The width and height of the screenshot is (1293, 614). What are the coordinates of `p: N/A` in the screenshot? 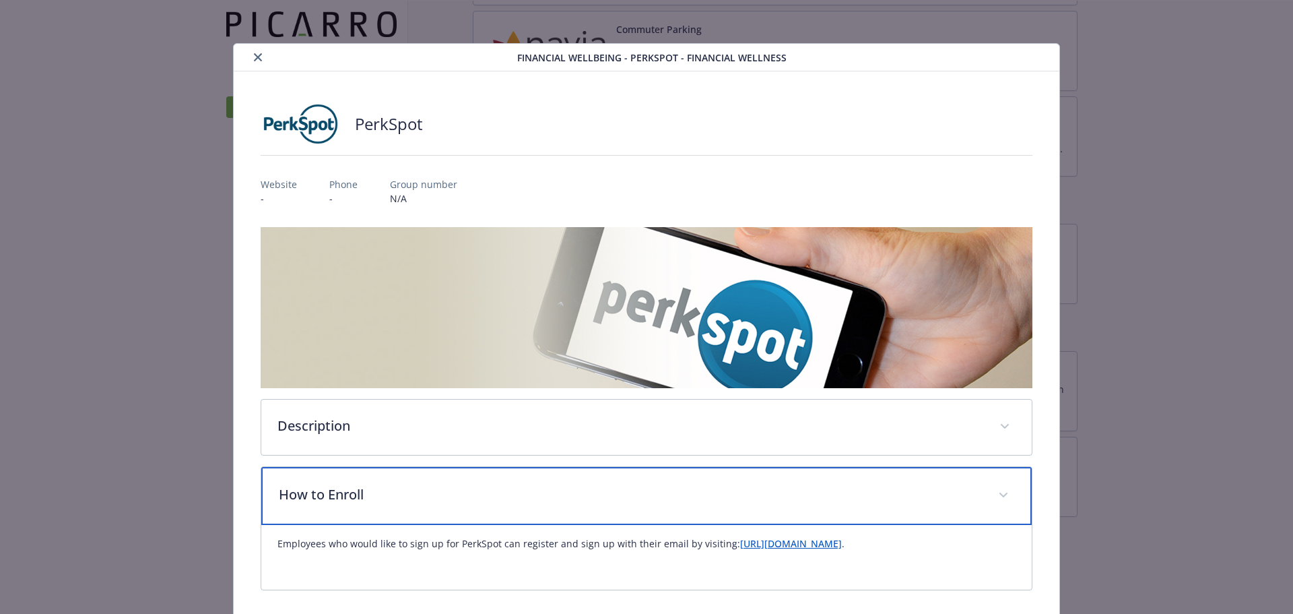 It's located at (424, 198).